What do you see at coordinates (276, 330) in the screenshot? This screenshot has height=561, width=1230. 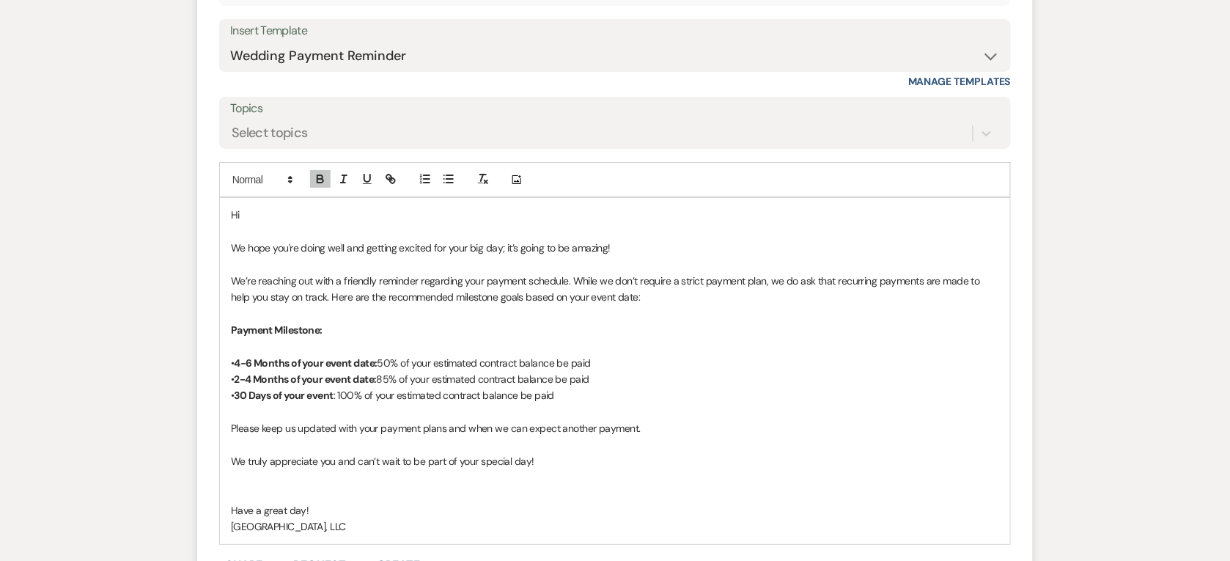 I see `strong: Payment Milestone:` at bounding box center [276, 330].